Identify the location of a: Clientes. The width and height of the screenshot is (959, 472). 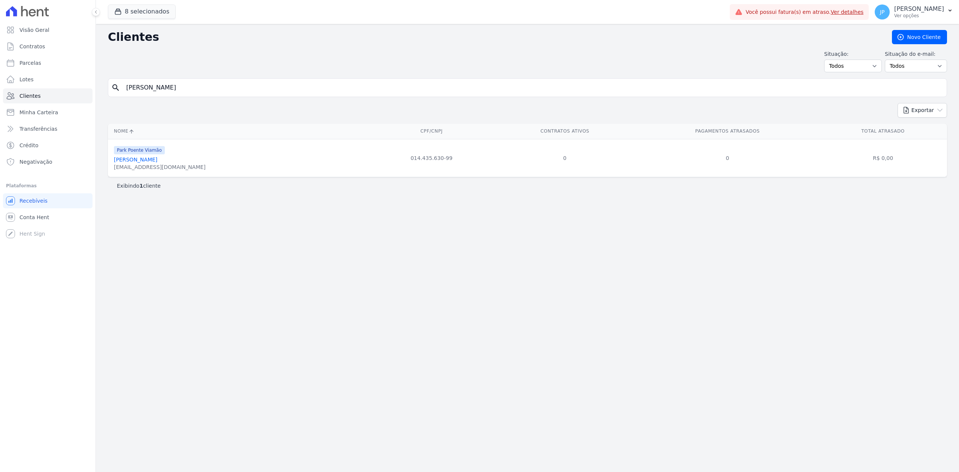
(48, 96).